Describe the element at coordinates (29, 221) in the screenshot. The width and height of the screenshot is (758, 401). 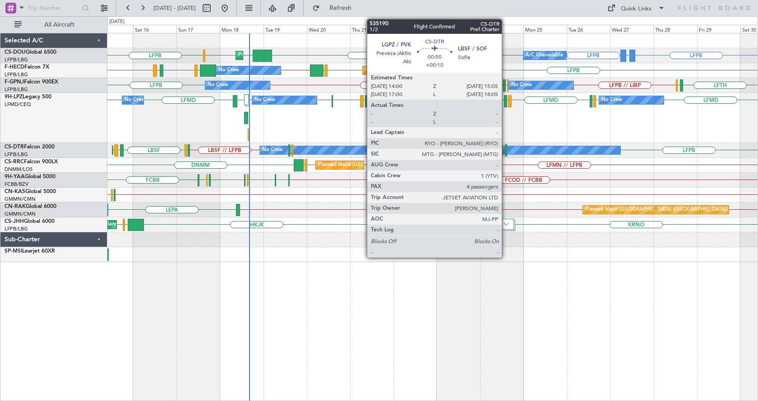
I see `a: CS-JHHGlobal 6000` at that location.